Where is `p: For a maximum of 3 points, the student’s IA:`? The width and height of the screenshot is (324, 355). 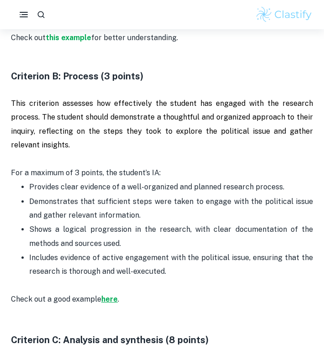
p: For a maximum of 3 points, the student’s IA: is located at coordinates (162, 173).